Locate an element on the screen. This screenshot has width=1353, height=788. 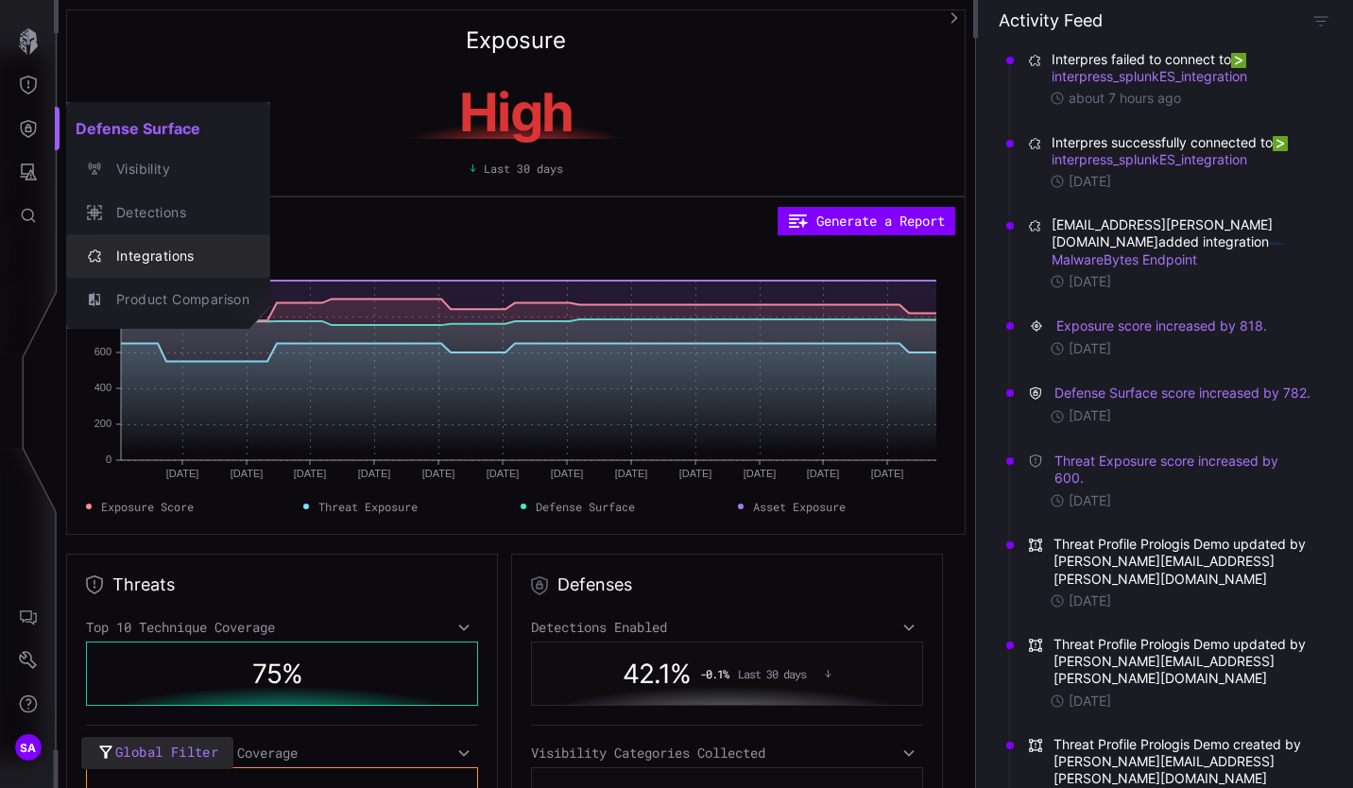
button: Visibility is located at coordinates (168, 169).